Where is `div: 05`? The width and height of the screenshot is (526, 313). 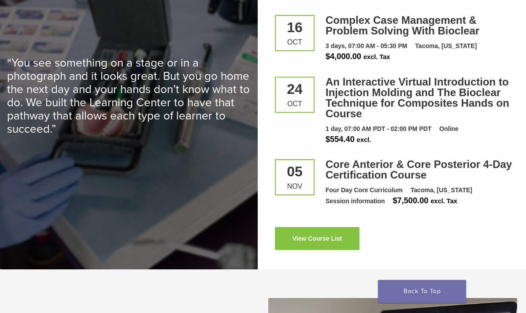
div: 05 is located at coordinates (295, 171).